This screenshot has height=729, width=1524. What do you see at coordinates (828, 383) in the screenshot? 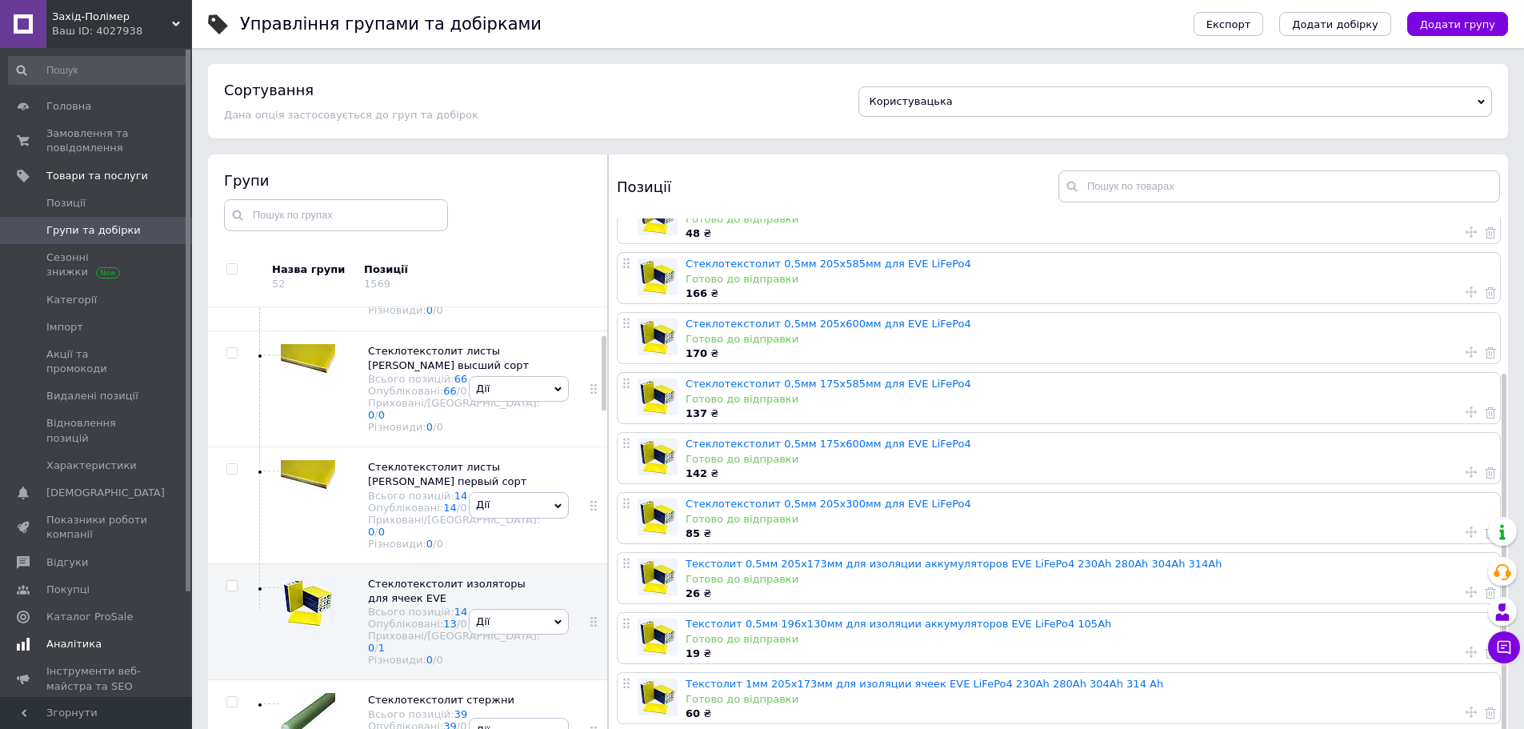
I see `a: Стеклотекстолит 0,5мм 175х585мм для EVE LiFePo4` at bounding box center [828, 383].